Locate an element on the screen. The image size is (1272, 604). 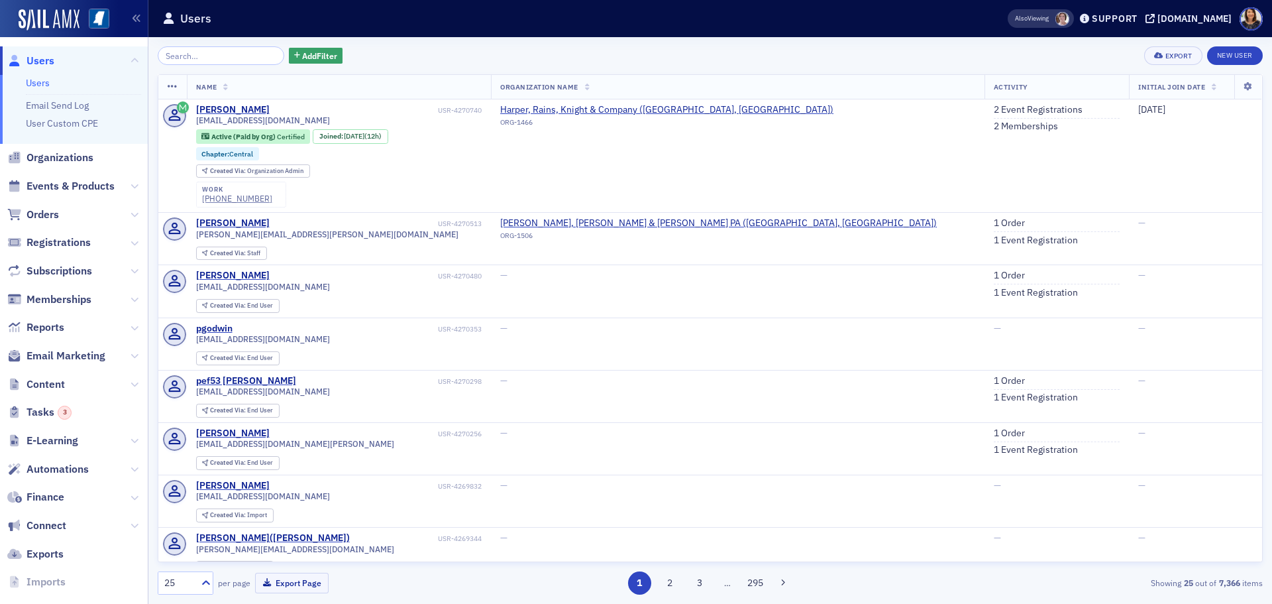
a: Reports is located at coordinates (36, 327).